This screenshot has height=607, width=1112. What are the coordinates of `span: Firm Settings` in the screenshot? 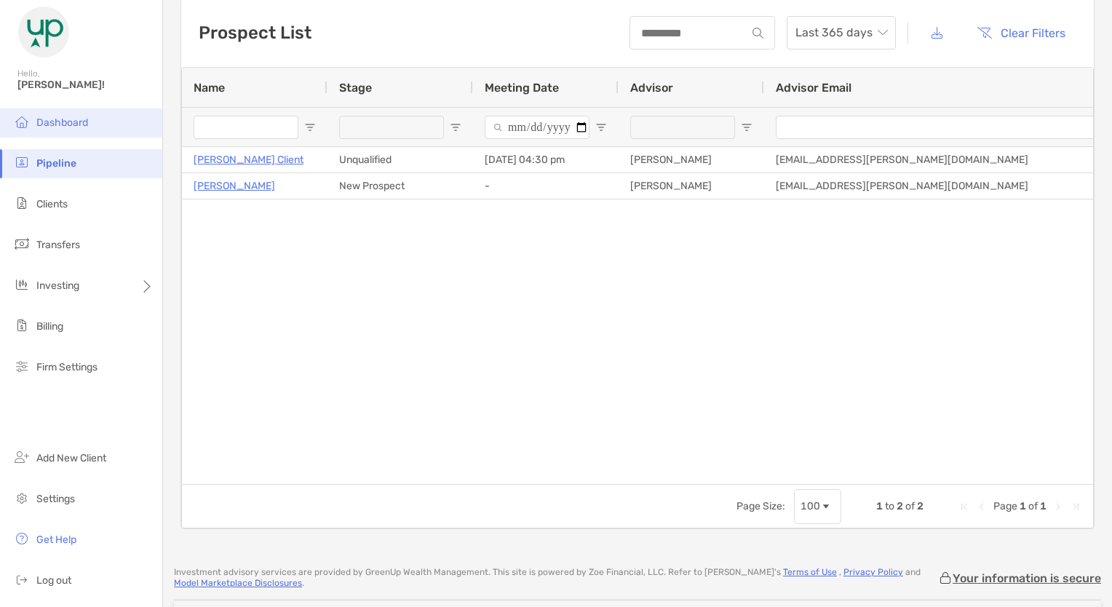 It's located at (67, 367).